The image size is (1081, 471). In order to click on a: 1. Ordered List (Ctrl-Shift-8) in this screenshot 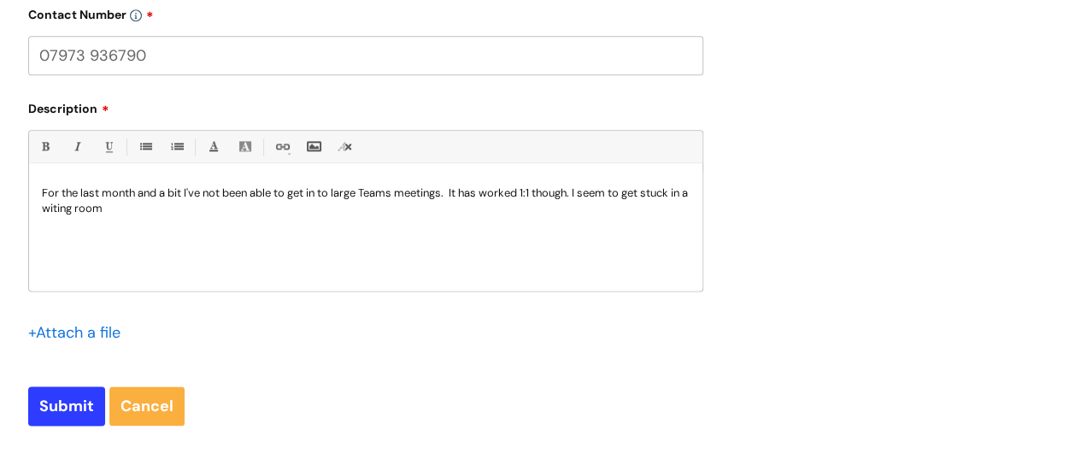, I will do `click(176, 146)`.